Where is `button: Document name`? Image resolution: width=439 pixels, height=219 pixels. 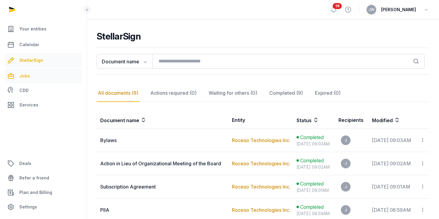
button: Document name is located at coordinates (124, 61).